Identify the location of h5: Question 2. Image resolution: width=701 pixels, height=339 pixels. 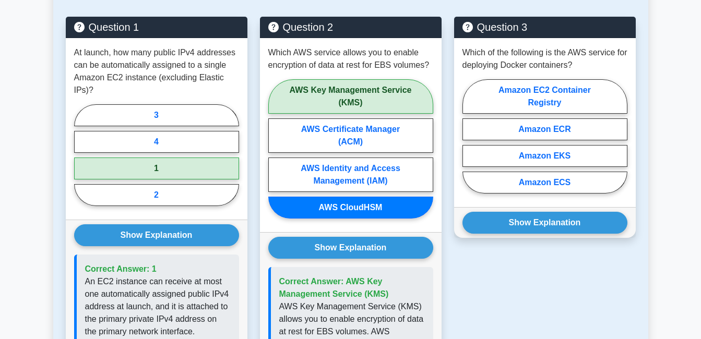
(351, 27).